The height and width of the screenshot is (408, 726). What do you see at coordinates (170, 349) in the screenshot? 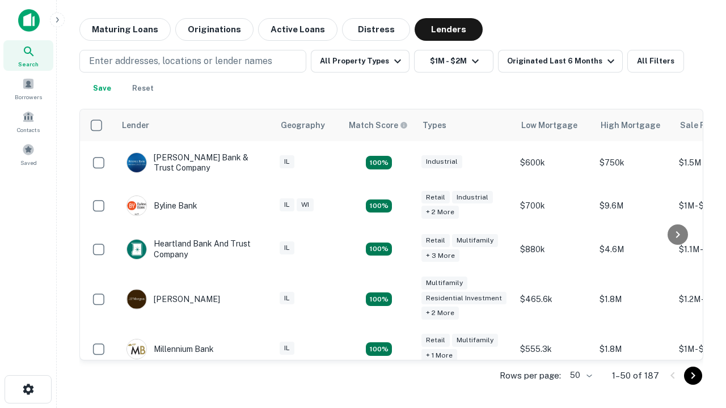
I see `div: Millennium Bank` at bounding box center [170, 349].